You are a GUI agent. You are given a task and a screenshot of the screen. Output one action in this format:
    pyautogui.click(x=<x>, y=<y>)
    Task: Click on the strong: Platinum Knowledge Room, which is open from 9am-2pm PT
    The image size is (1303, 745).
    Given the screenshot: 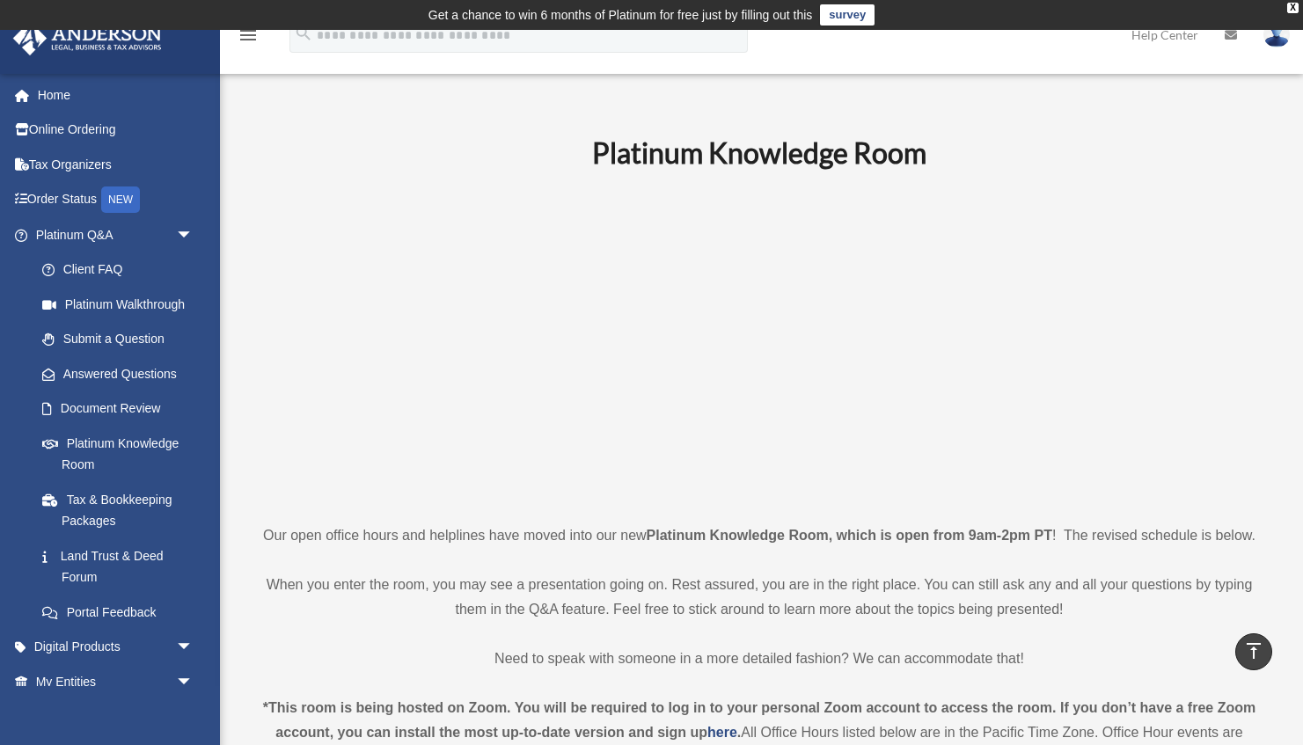 What is the action you would take?
    pyautogui.click(x=849, y=535)
    